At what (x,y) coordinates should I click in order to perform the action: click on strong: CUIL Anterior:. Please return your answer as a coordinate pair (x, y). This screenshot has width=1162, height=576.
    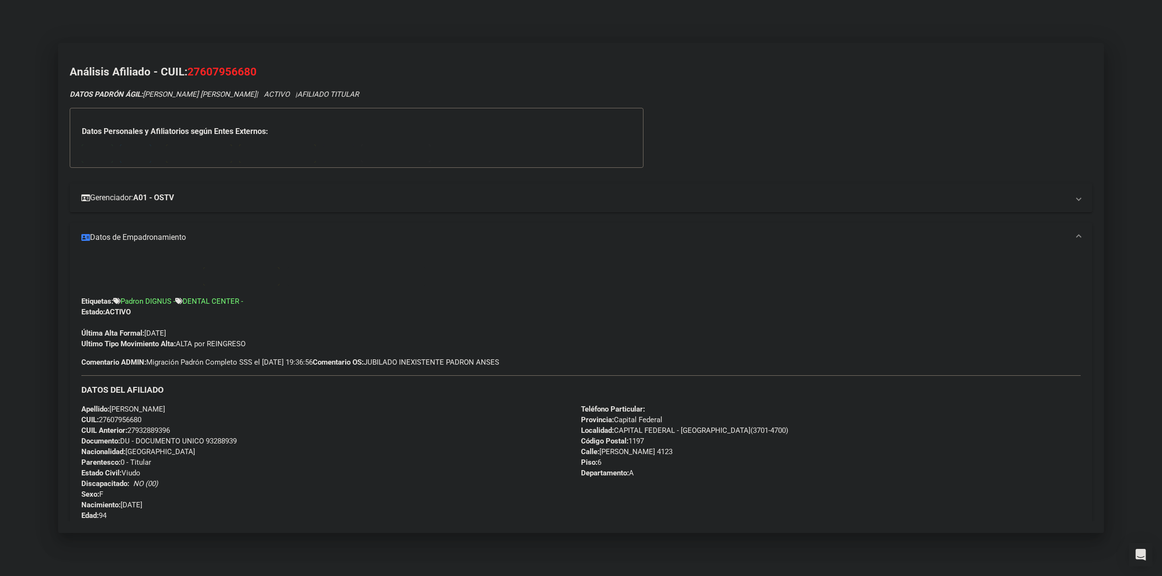
    Looking at the image, I should click on (104, 431).